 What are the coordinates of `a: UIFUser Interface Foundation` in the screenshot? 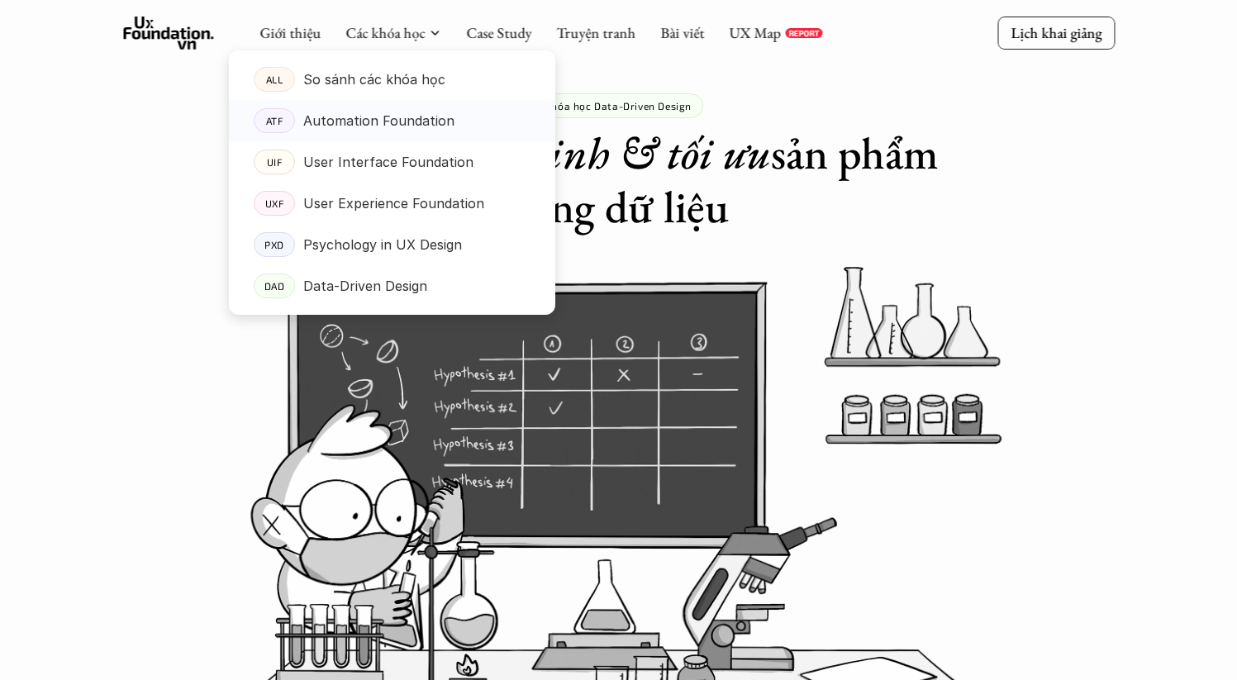 It's located at (392, 162).